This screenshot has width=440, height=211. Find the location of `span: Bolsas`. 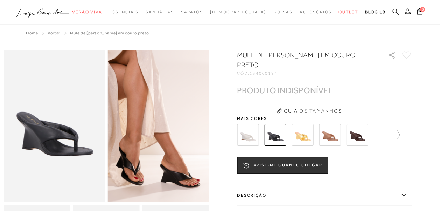

span: Bolsas is located at coordinates (283, 12).